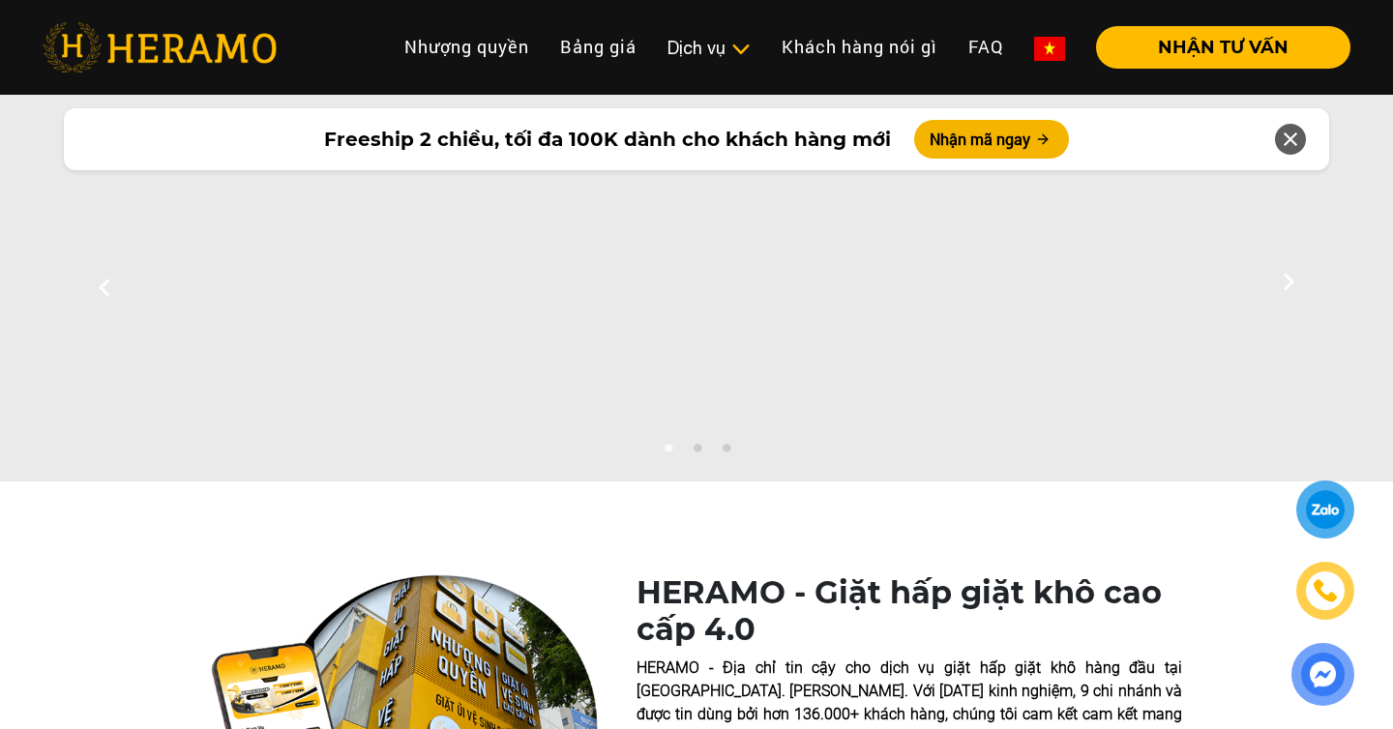  I want to click on img: phone-icon, so click(1324, 591).